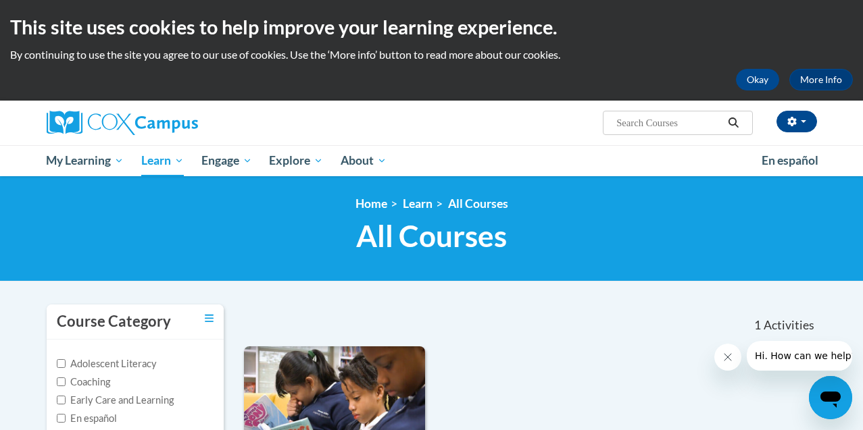  Describe the element at coordinates (431, 55) in the screenshot. I see `p: By continuing to use the site you agree to our use of cookies. Use the ‘More info’ button to read...` at that location.